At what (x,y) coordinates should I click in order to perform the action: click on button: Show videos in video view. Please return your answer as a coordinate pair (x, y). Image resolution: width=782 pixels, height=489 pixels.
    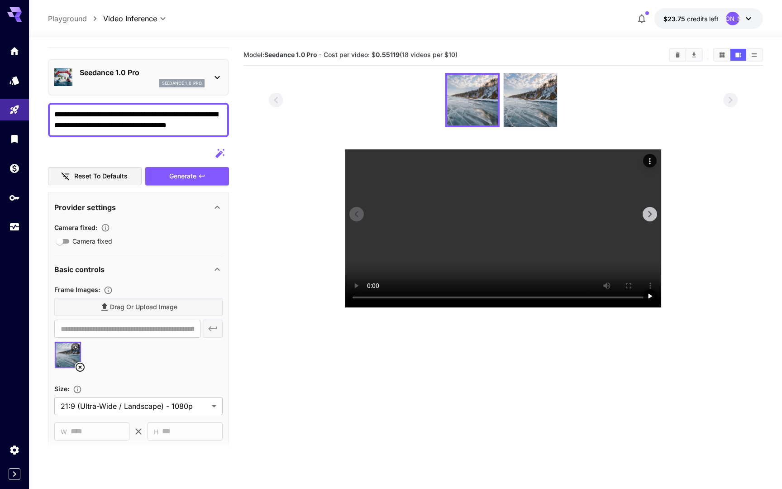
    Looking at the image, I should click on (738, 55).